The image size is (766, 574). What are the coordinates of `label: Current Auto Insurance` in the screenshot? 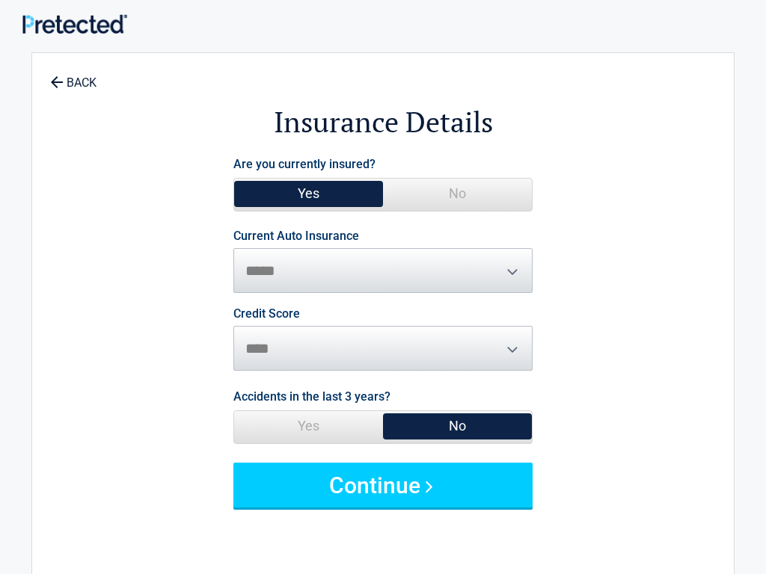 It's located at (296, 236).